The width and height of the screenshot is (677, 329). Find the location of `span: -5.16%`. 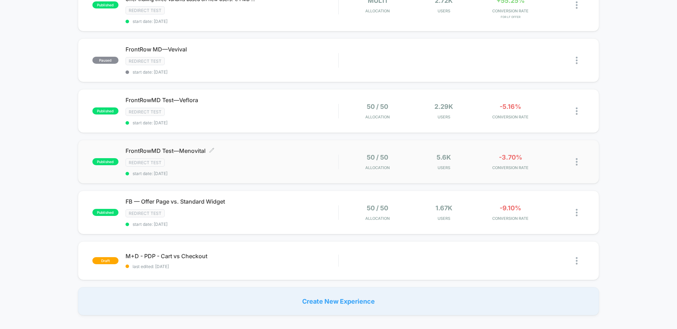

span: -5.16% is located at coordinates (510, 106).